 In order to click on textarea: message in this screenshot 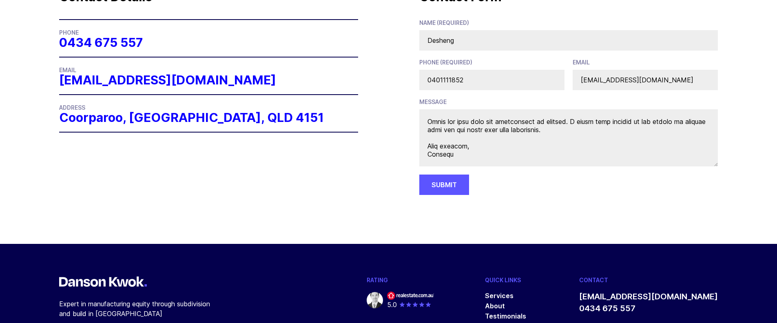, I will do `click(568, 138)`.